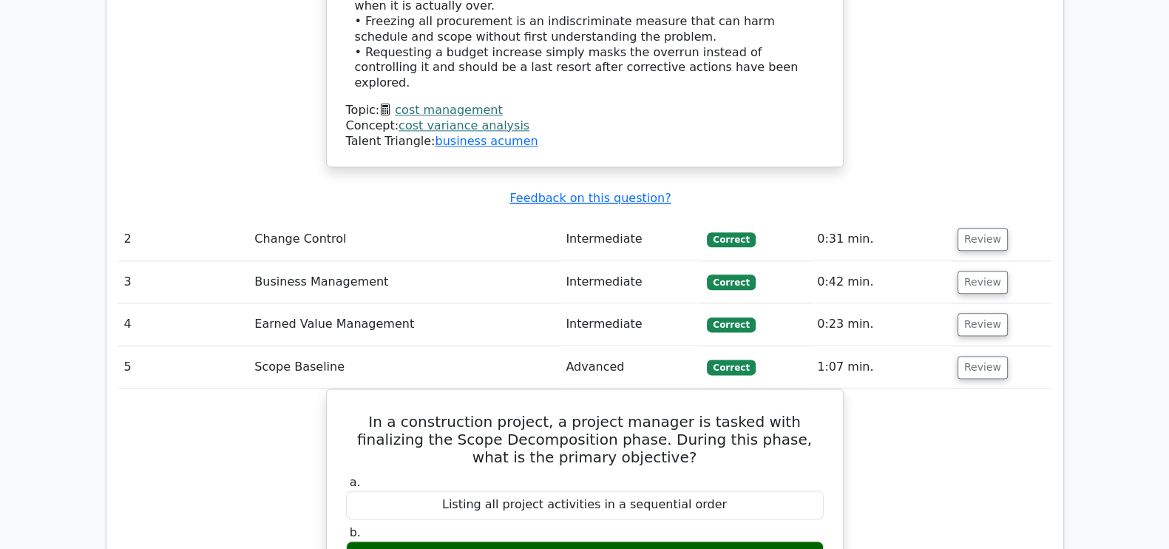 Image resolution: width=1169 pixels, height=549 pixels. I want to click on td: 3, so click(183, 282).